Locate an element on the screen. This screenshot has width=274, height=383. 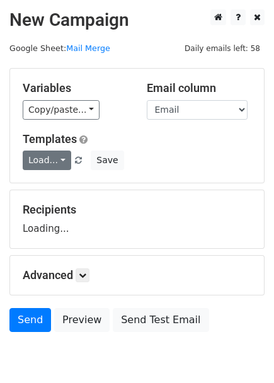
h5: Variables is located at coordinates (75, 88).